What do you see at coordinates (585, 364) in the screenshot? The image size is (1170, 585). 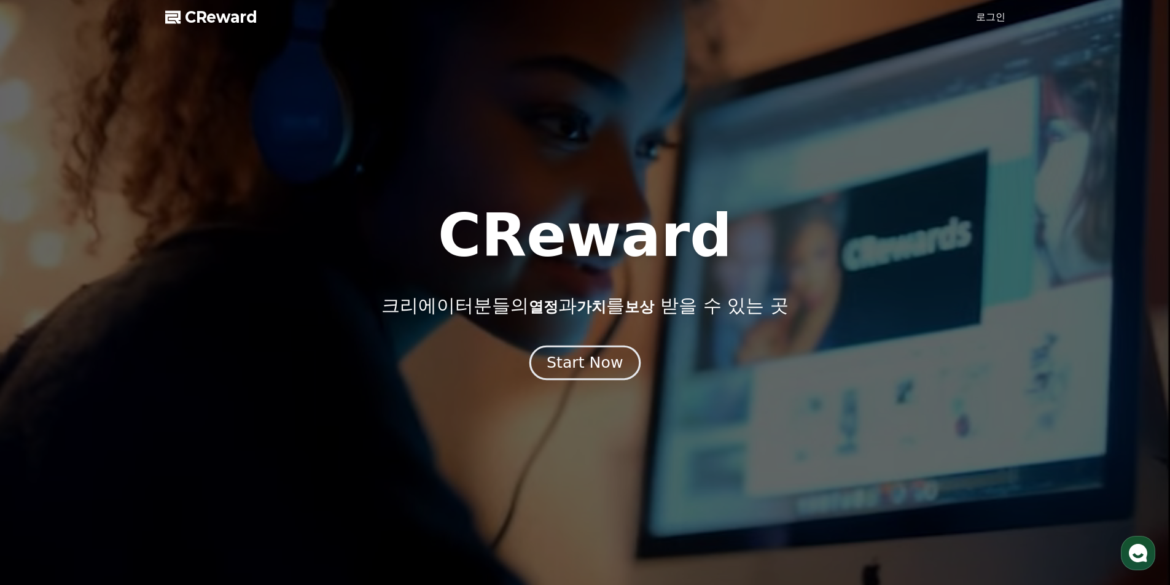 I see `a: Start Now` at bounding box center [585, 364].